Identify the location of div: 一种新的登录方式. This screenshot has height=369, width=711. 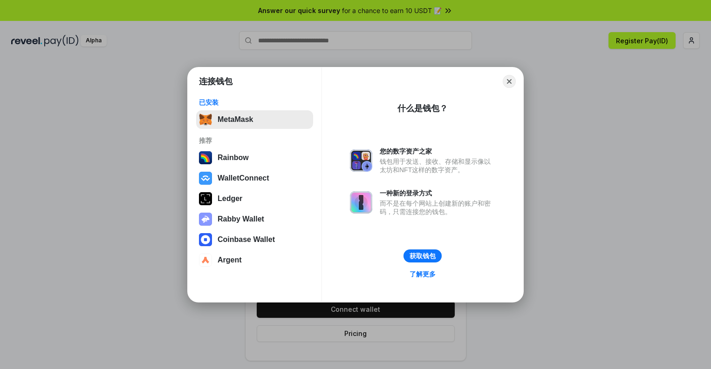
(437, 193).